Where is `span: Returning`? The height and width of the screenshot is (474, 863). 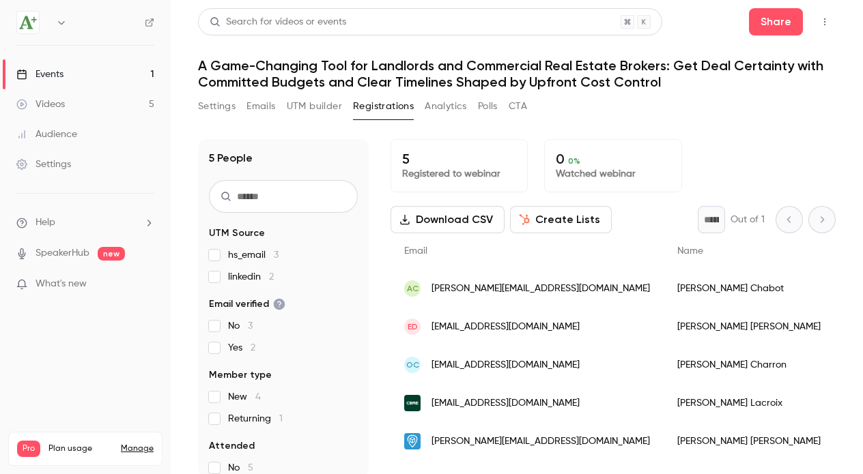 span: Returning is located at coordinates (255, 419).